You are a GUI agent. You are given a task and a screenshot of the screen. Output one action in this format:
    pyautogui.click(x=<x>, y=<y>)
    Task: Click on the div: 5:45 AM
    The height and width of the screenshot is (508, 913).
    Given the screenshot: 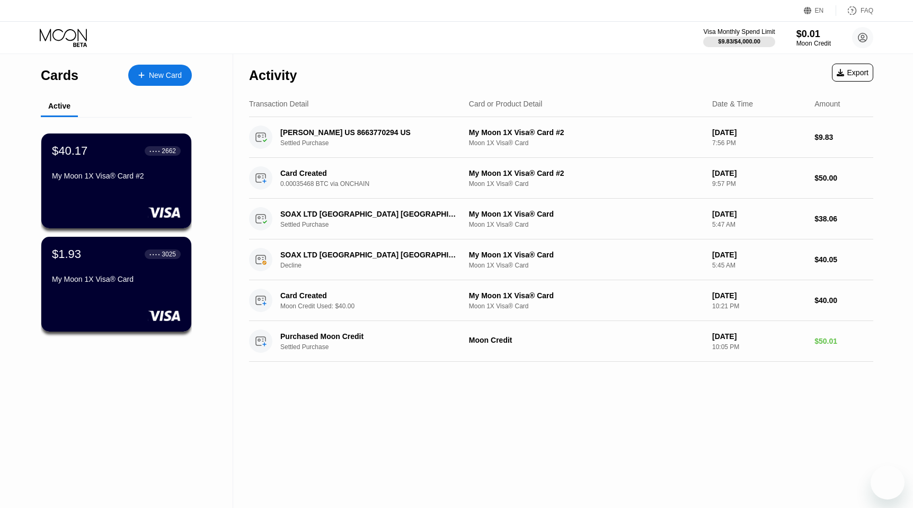 What is the action you would take?
    pyautogui.click(x=759, y=266)
    